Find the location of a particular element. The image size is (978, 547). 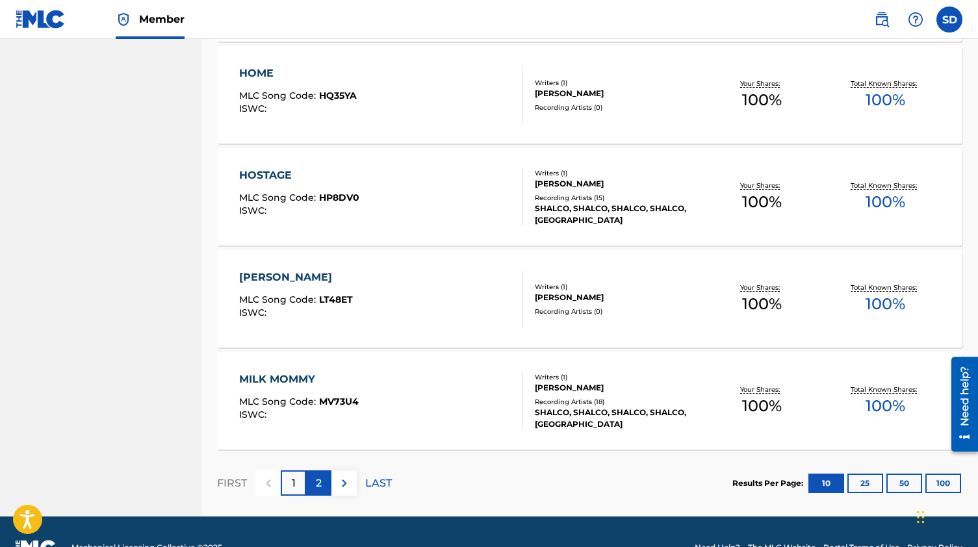

div: Chat Widget is located at coordinates (945, 516).